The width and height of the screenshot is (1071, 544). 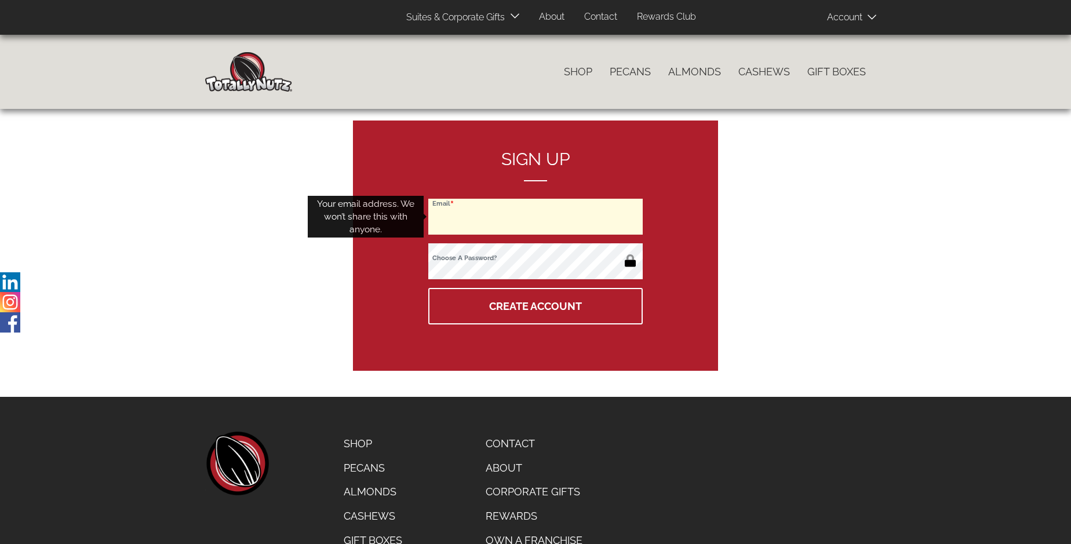 I want to click on a: Rewards, so click(x=534, y=516).